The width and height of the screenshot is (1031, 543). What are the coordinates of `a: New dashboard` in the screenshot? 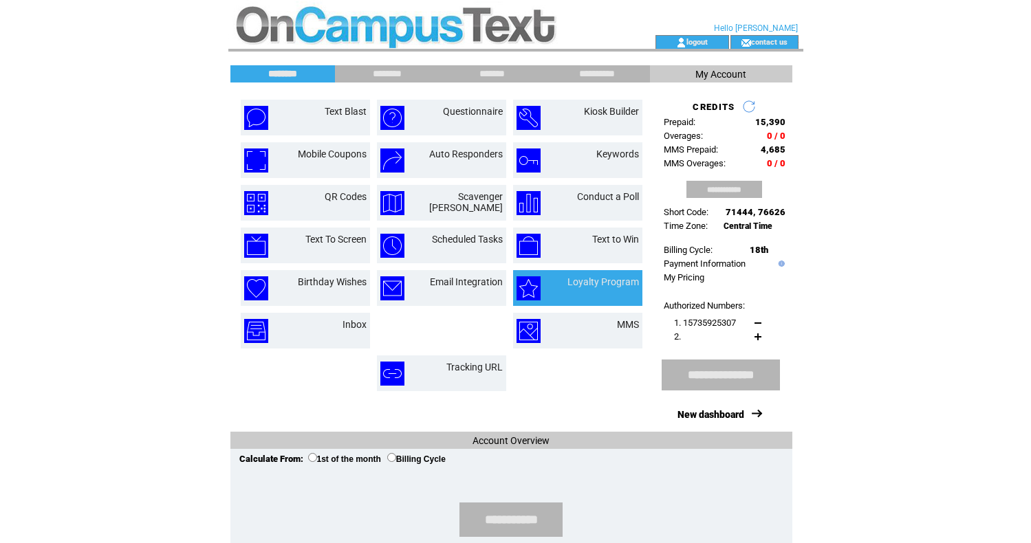 It's located at (710, 415).